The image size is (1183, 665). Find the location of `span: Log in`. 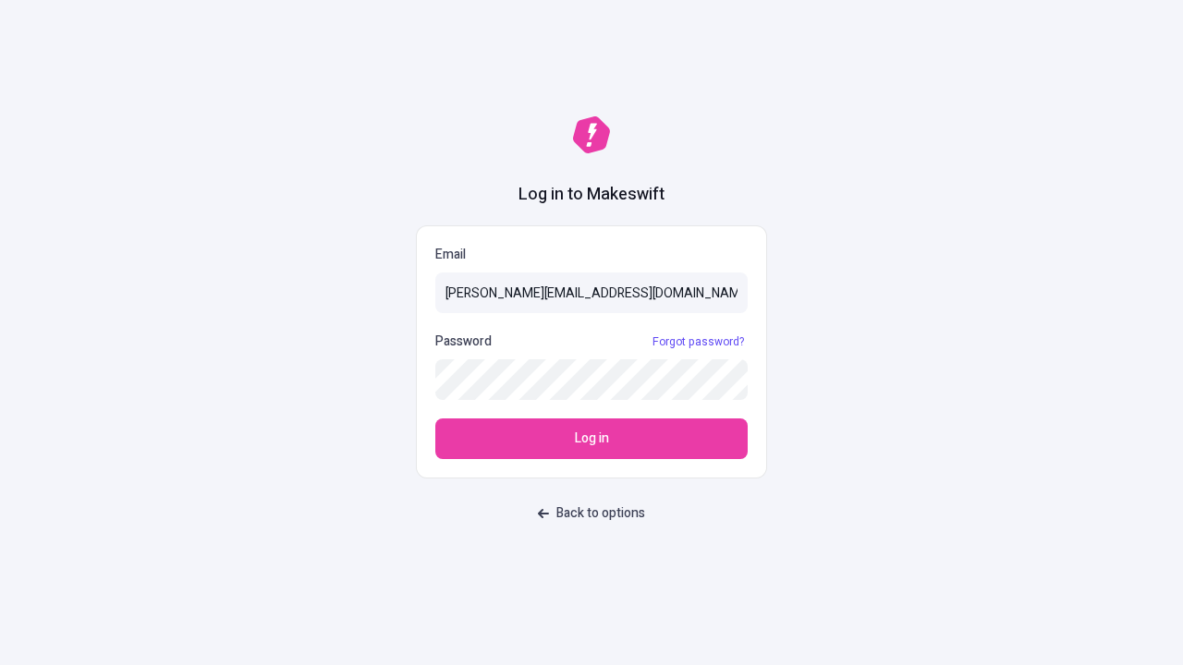

span: Log in is located at coordinates (592, 439).